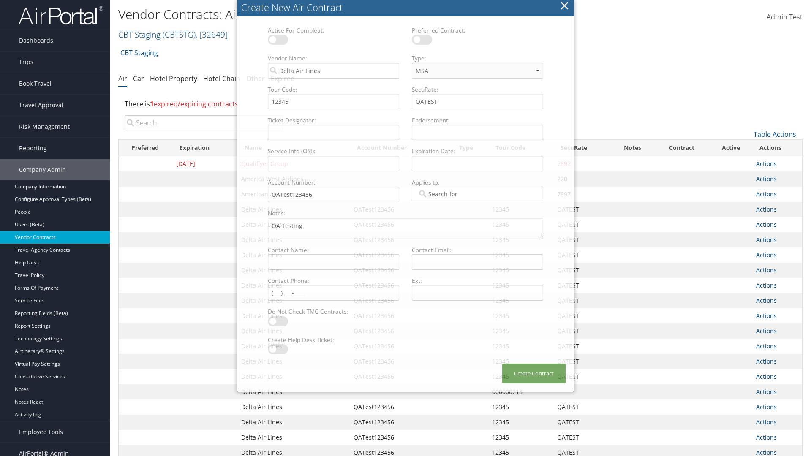  What do you see at coordinates (145, 148) in the screenshot?
I see `th: Preferred: activate to sort column ascending` at bounding box center [145, 148].